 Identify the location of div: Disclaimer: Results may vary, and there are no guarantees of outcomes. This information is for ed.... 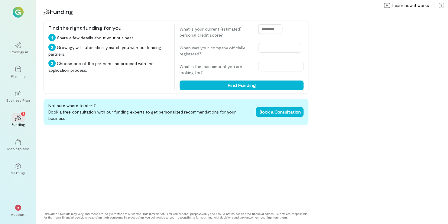
(176, 215).